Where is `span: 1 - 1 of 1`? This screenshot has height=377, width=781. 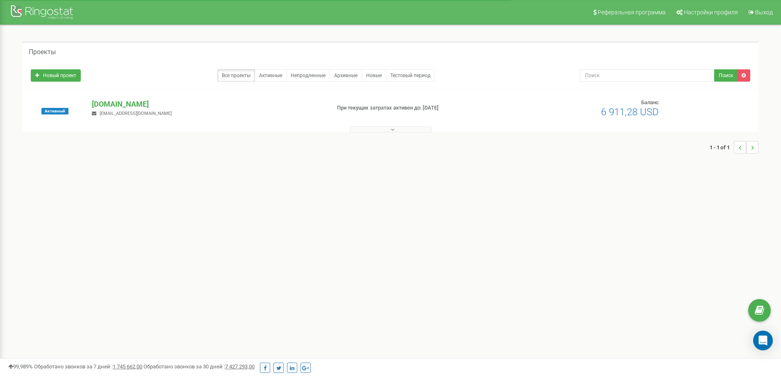 span: 1 - 1 of 1 is located at coordinates (722, 147).